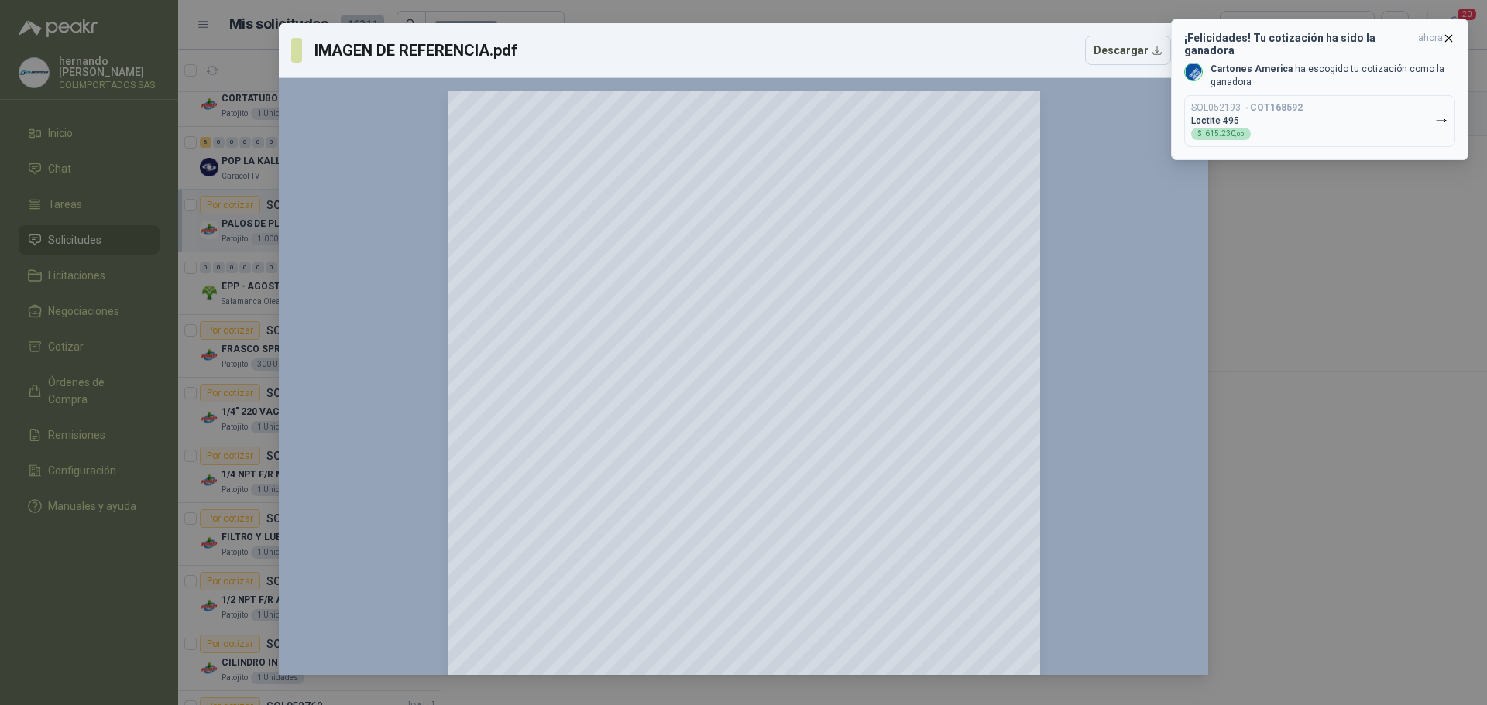  What do you see at coordinates (1215, 121) in the screenshot?
I see `p: Loctite 495` at bounding box center [1215, 121].